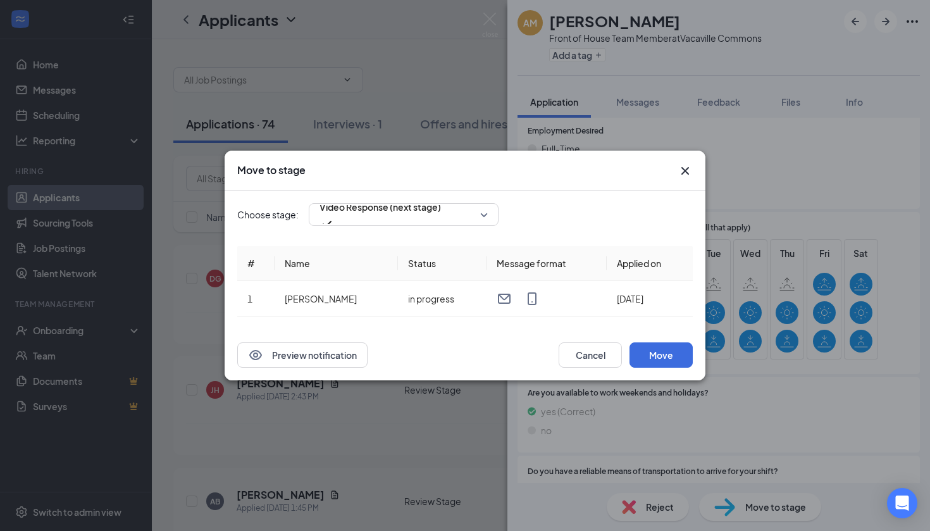  Describe the element at coordinates (902, 503) in the screenshot. I see `div: Open Intercom Messenger` at that location.